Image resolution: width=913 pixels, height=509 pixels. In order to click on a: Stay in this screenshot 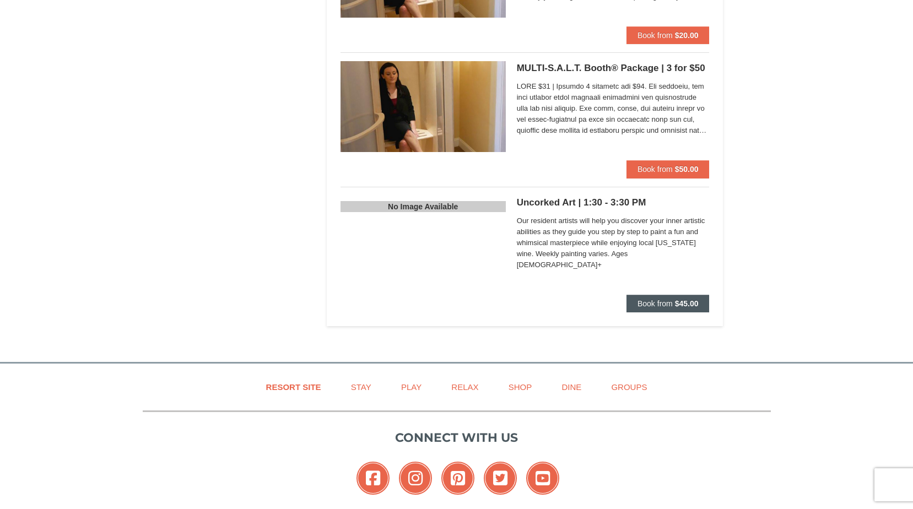, I will do `click(361, 387)`.